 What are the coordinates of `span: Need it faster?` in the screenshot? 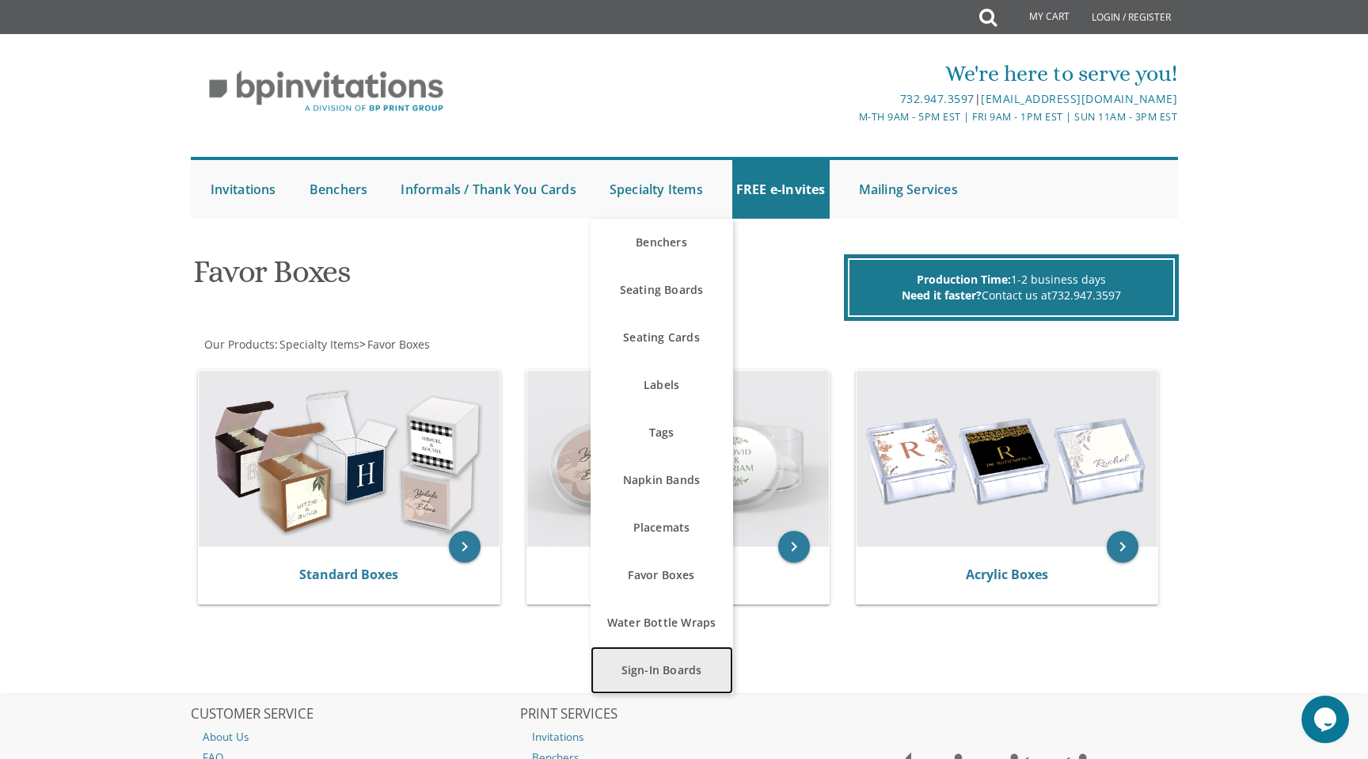 It's located at (942, 295).